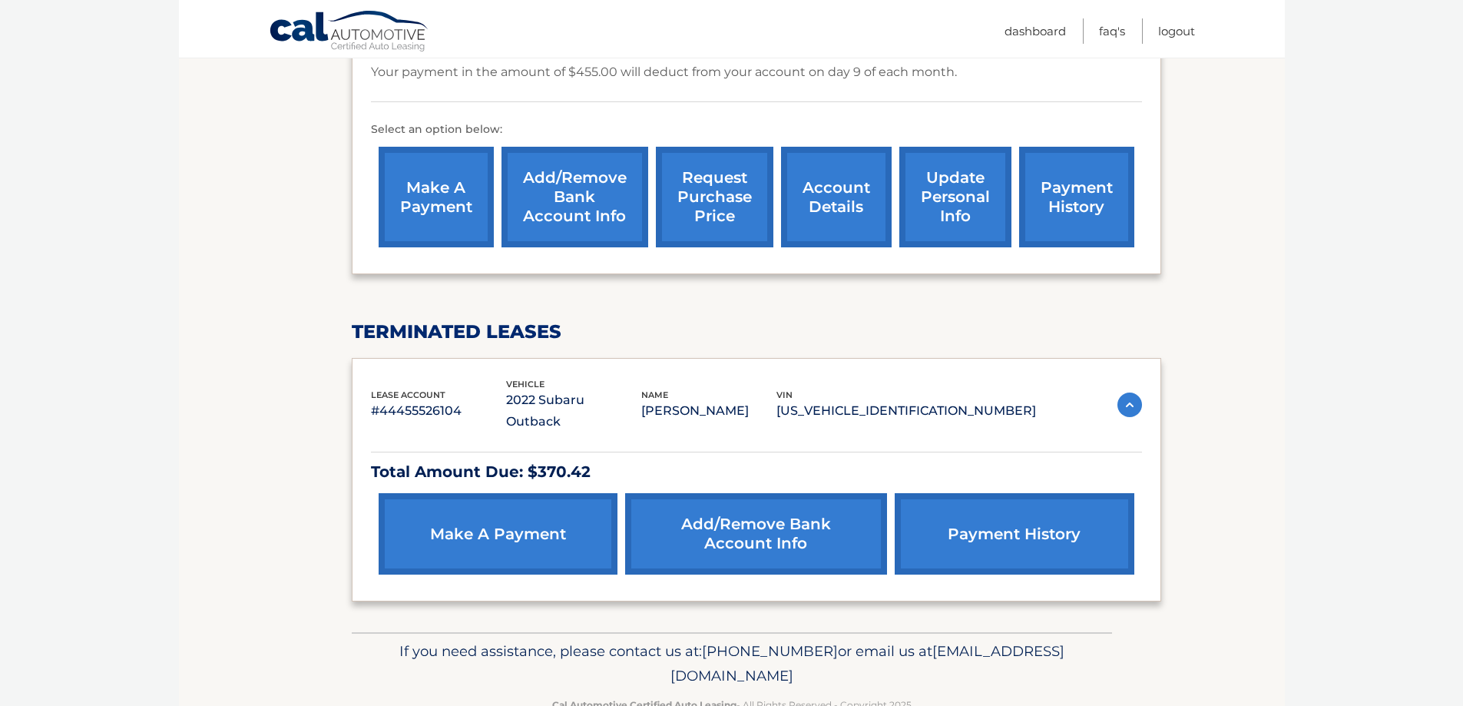 Image resolution: width=1463 pixels, height=706 pixels. Describe the element at coordinates (525, 384) in the screenshot. I see `span: vehicle` at that location.